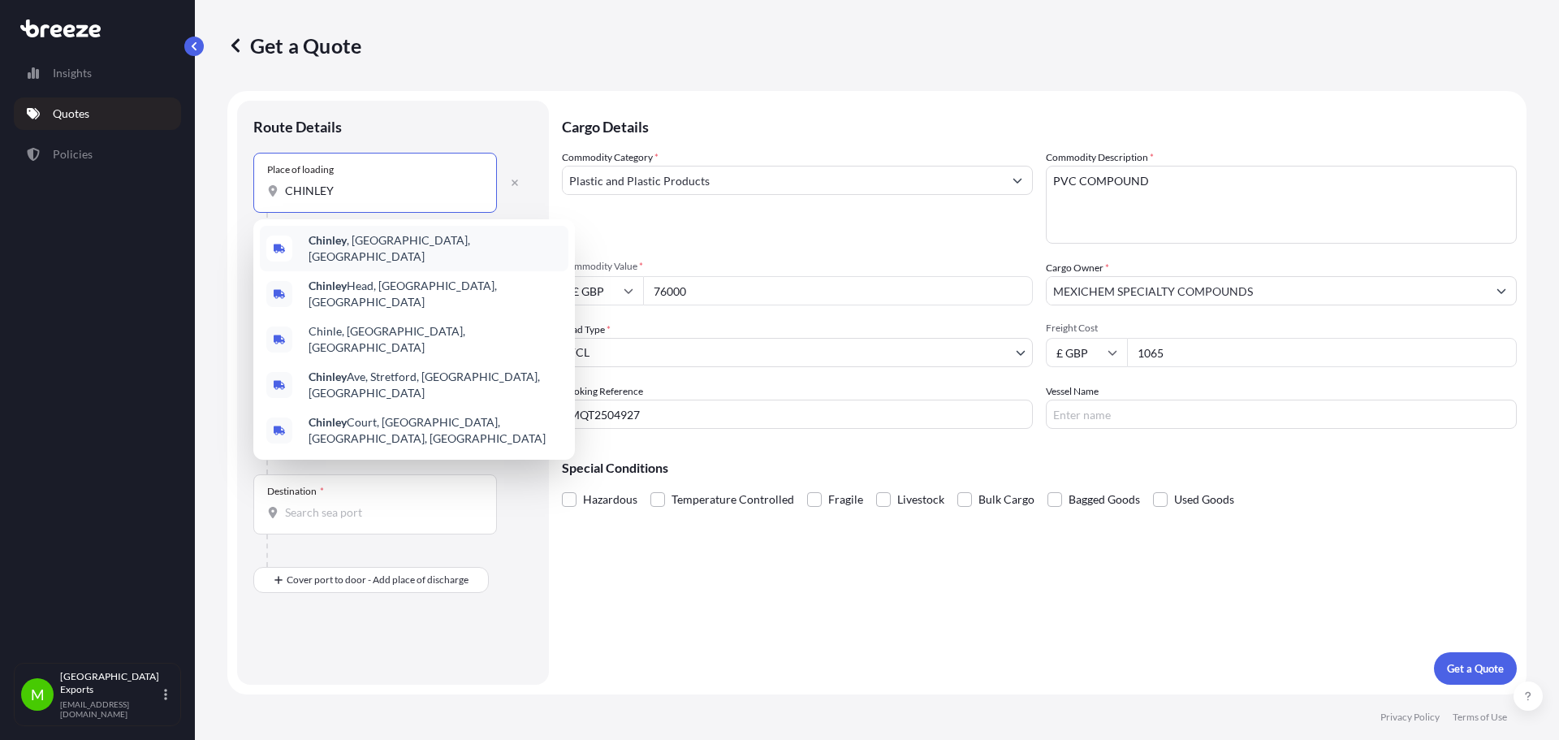 This screenshot has height=740, width=1559. Describe the element at coordinates (610, 499) in the screenshot. I see `span: Hazardous` at that location.